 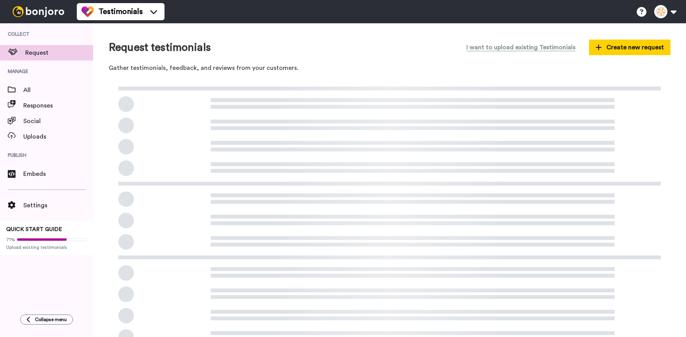 What do you see at coordinates (58, 174) in the screenshot?
I see `span: Embeds` at bounding box center [58, 174].